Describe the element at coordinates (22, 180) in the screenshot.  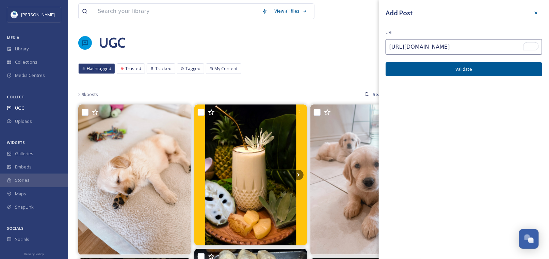
I see `span: Stories` at that location.